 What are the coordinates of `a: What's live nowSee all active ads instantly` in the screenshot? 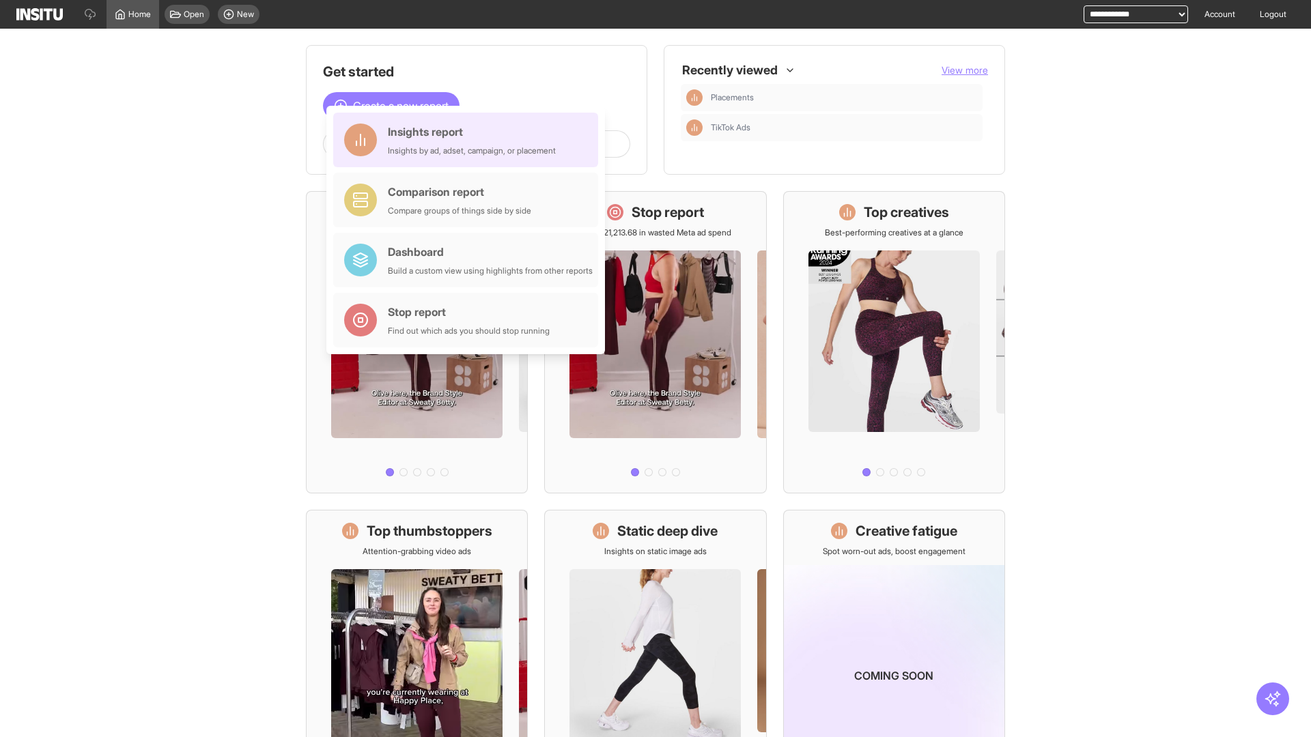 It's located at (417, 342).